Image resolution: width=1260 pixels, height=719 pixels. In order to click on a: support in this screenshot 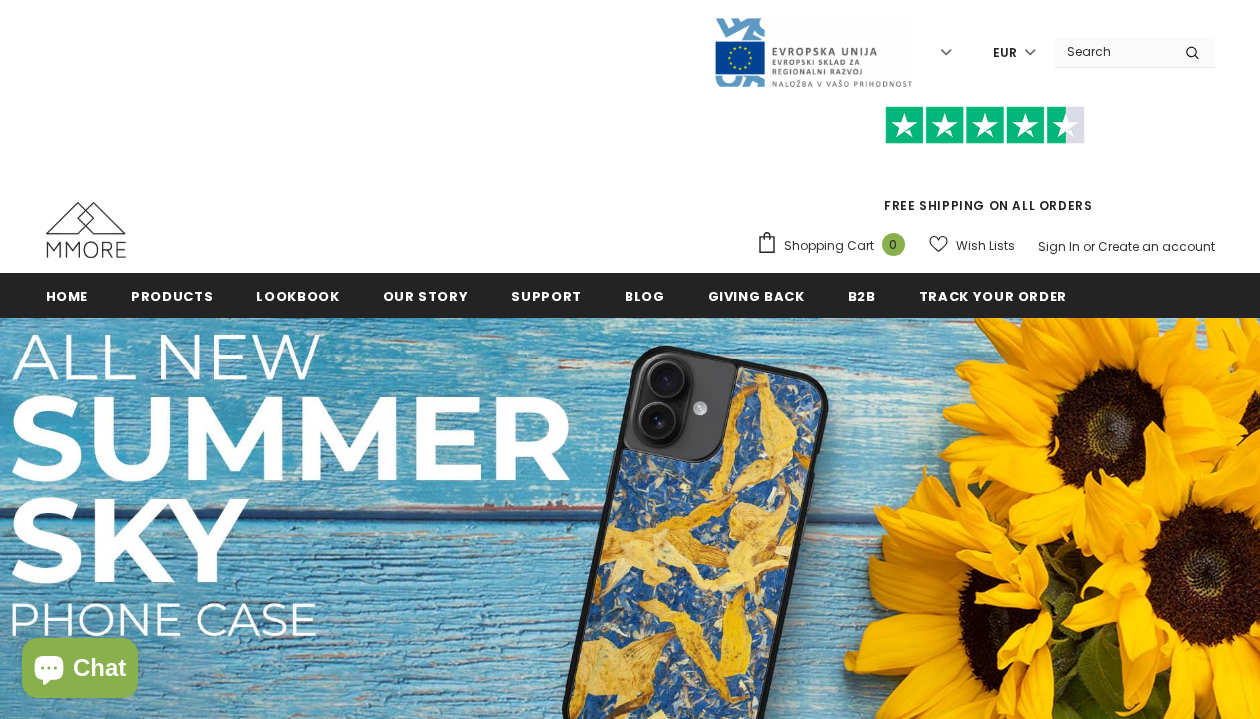, I will do `click(545, 295)`.